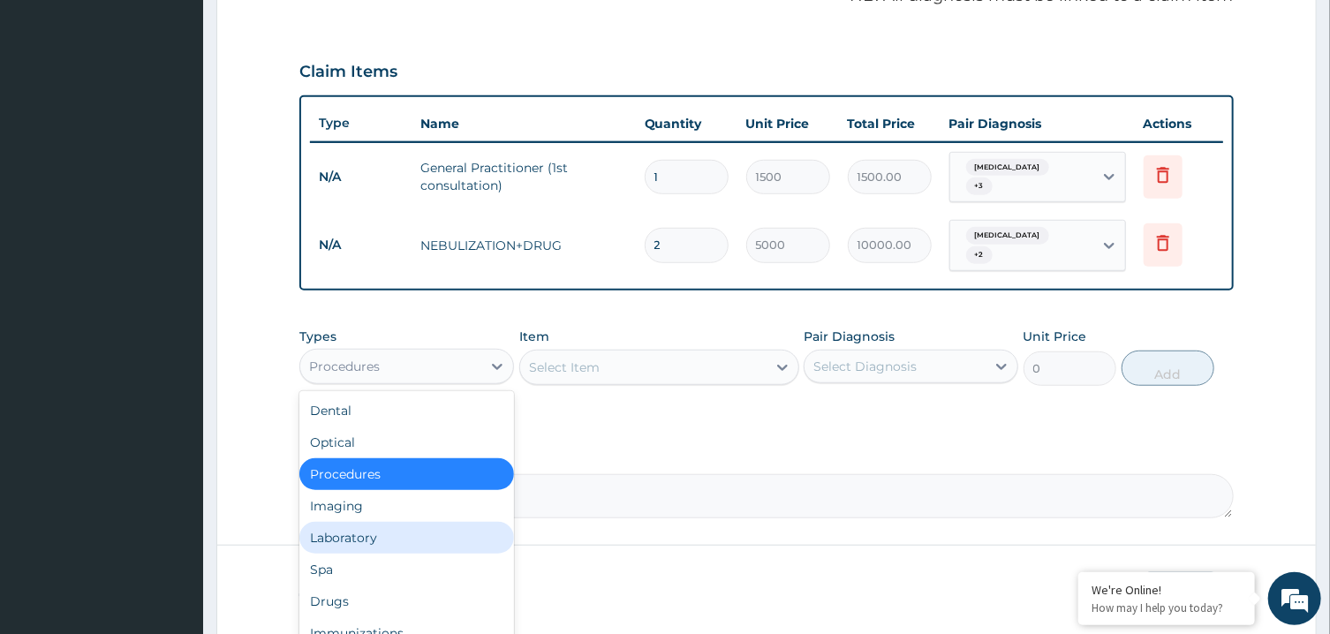 The height and width of the screenshot is (634, 1330). I want to click on div: Spa, so click(406, 570).